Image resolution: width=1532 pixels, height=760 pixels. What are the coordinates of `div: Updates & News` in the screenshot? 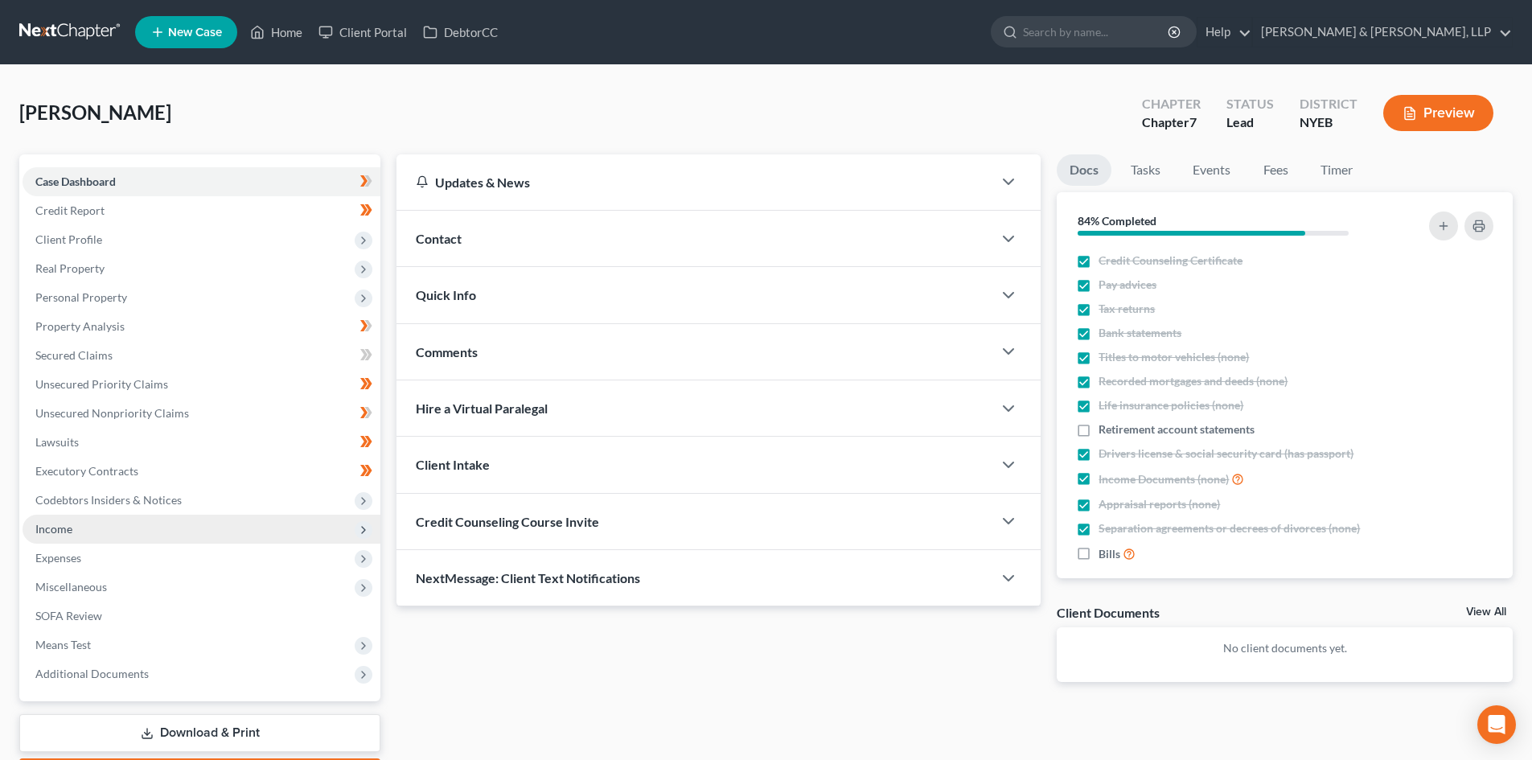 It's located at (694, 182).